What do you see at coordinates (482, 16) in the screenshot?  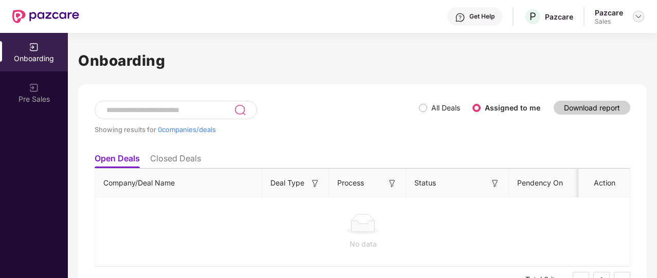 I see `div: Get Help` at bounding box center [482, 16].